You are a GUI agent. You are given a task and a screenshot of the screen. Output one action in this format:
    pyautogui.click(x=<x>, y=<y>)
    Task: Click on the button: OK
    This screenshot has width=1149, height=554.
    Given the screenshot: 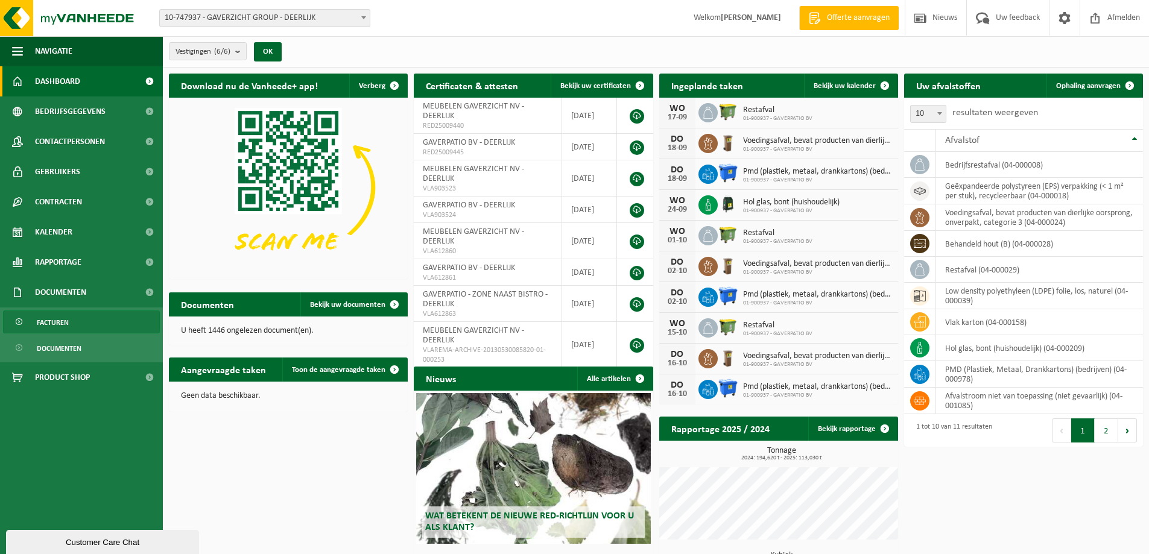 What is the action you would take?
    pyautogui.click(x=268, y=52)
    